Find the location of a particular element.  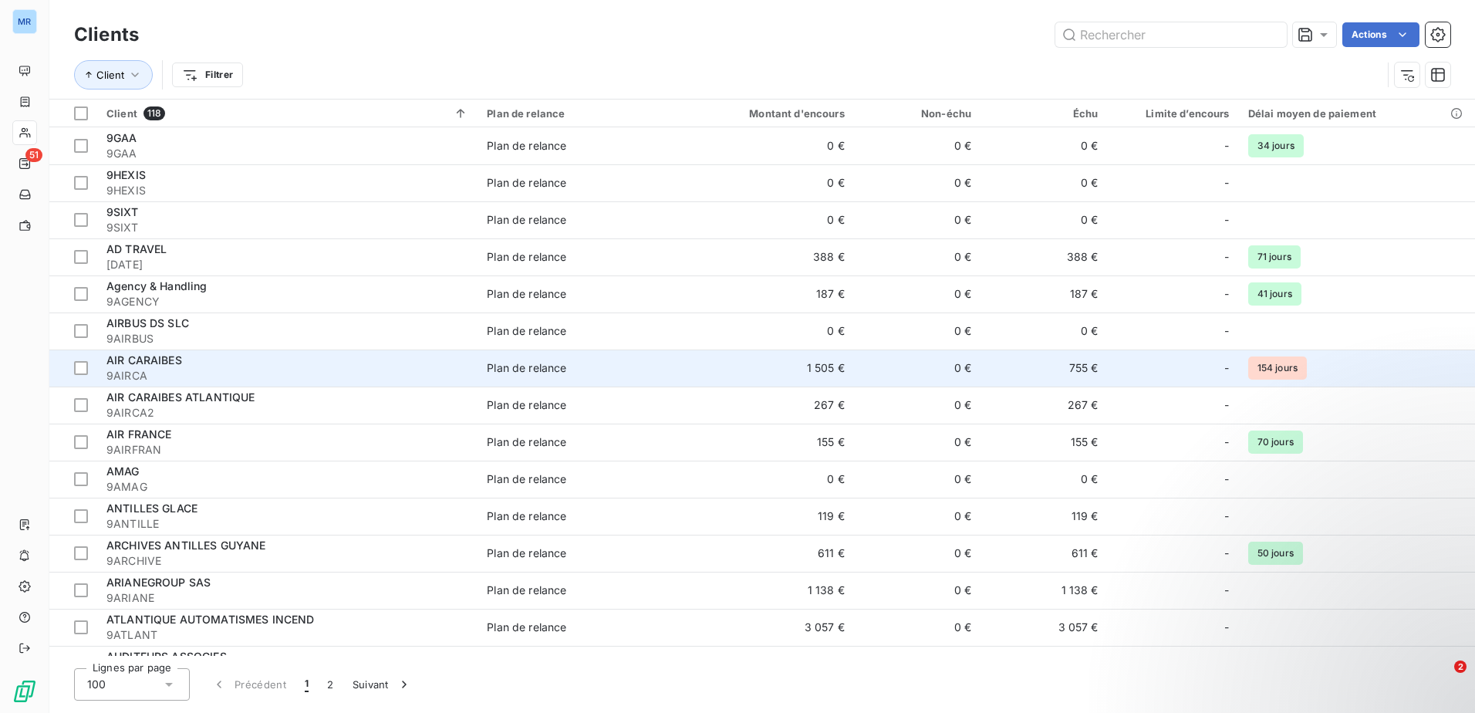

td: 3 057 € is located at coordinates (1043, 627).